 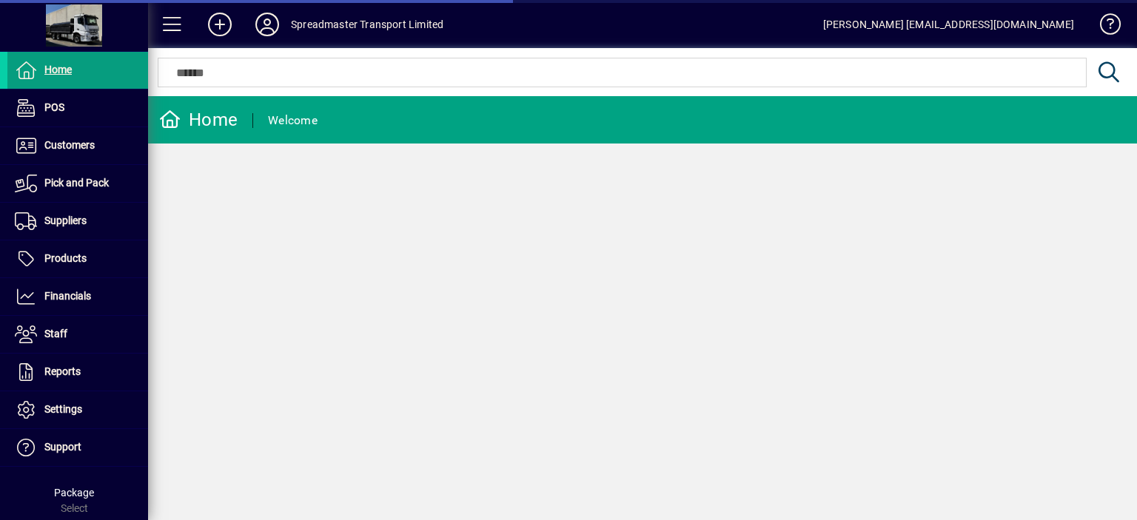 I want to click on a: Settings, so click(x=78, y=410).